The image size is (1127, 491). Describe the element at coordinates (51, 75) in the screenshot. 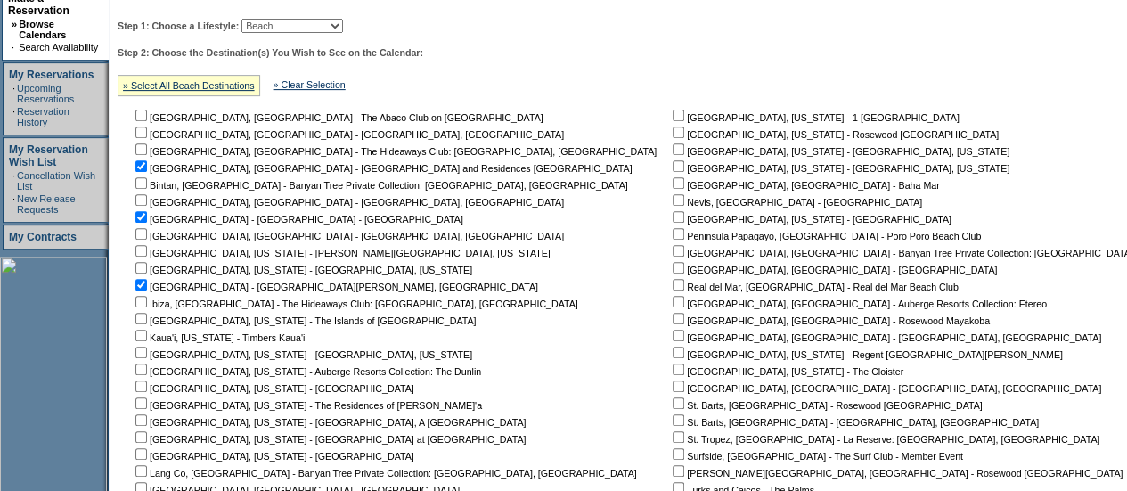

I see `a: My Reservations` at that location.